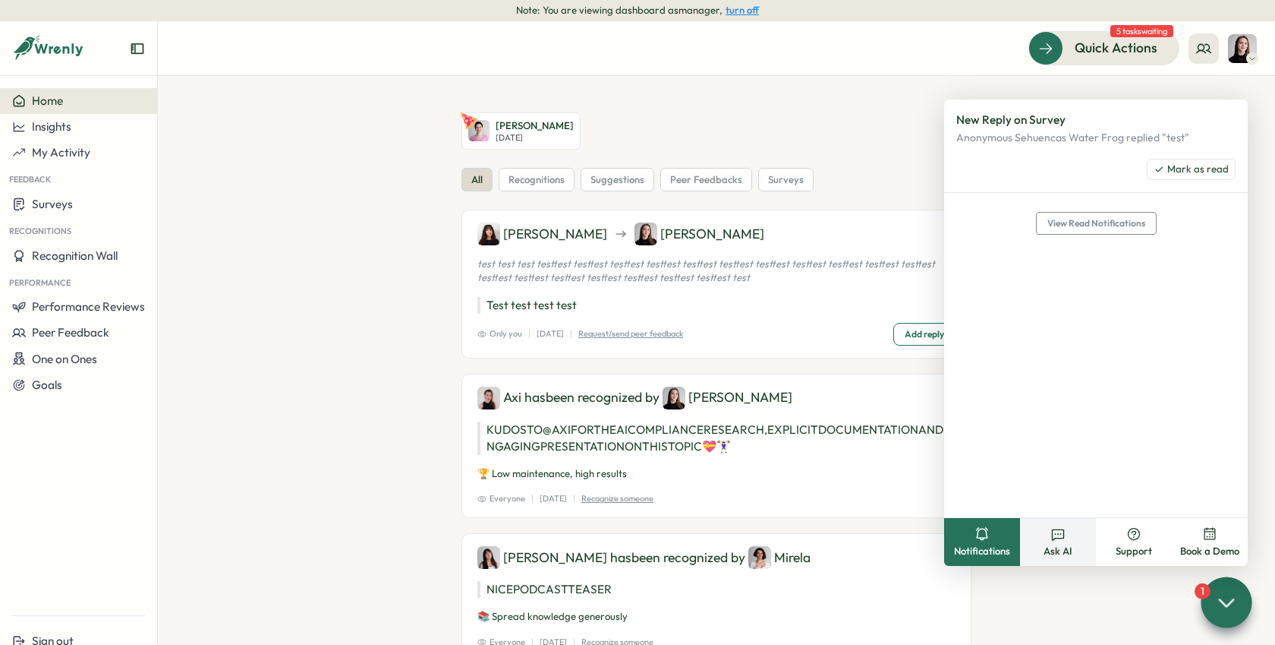 This screenshot has height=645, width=1275. I want to click on p: NICE PODCAST TEASER, so click(717, 589).